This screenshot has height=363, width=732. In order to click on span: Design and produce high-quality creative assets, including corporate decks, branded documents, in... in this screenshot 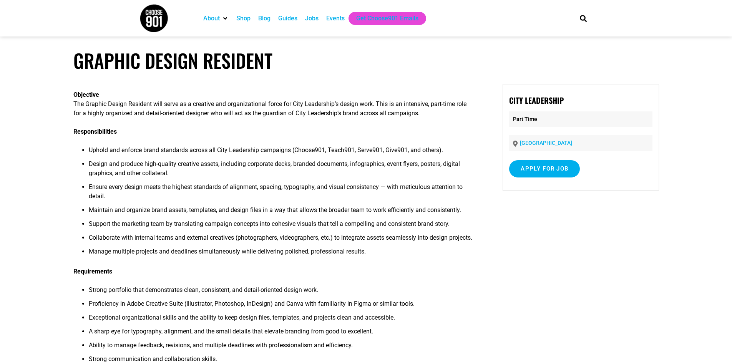, I will do `click(274, 168)`.